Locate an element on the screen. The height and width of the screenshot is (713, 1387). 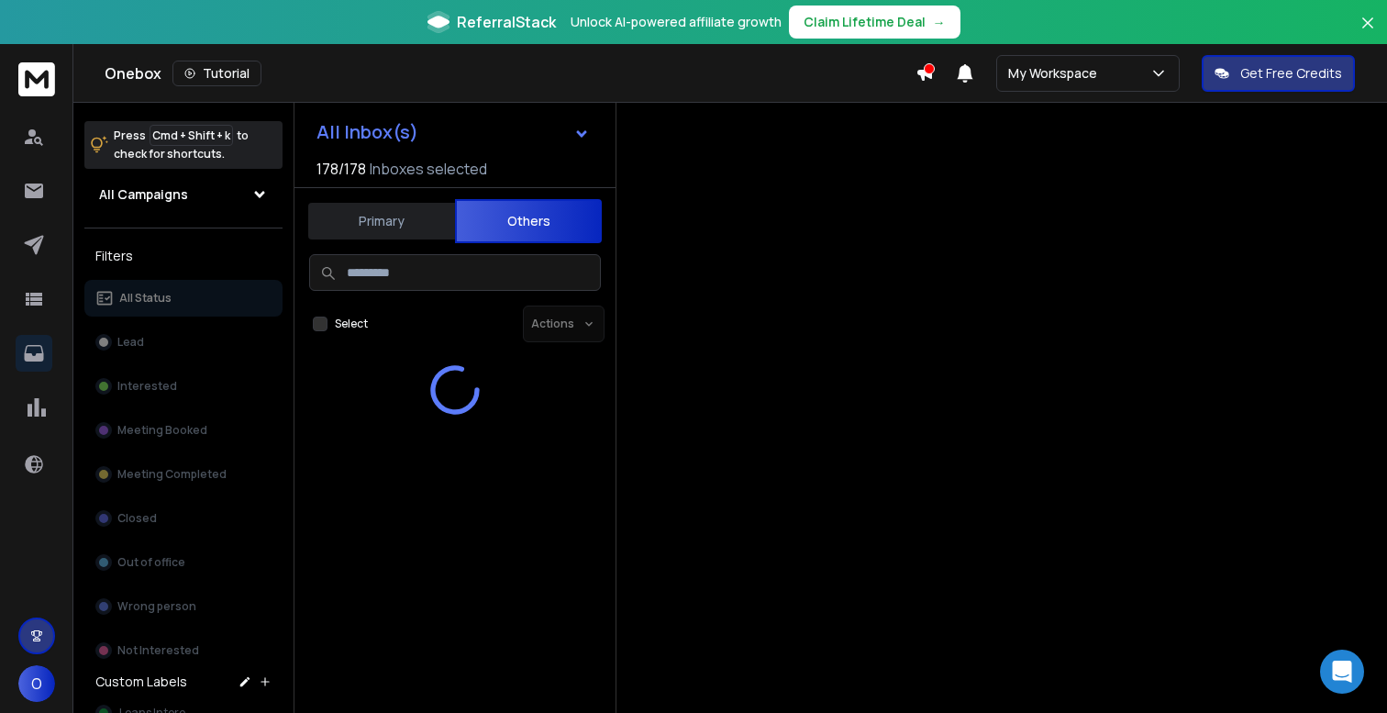
button: Get Free Credits is located at coordinates (1277, 73).